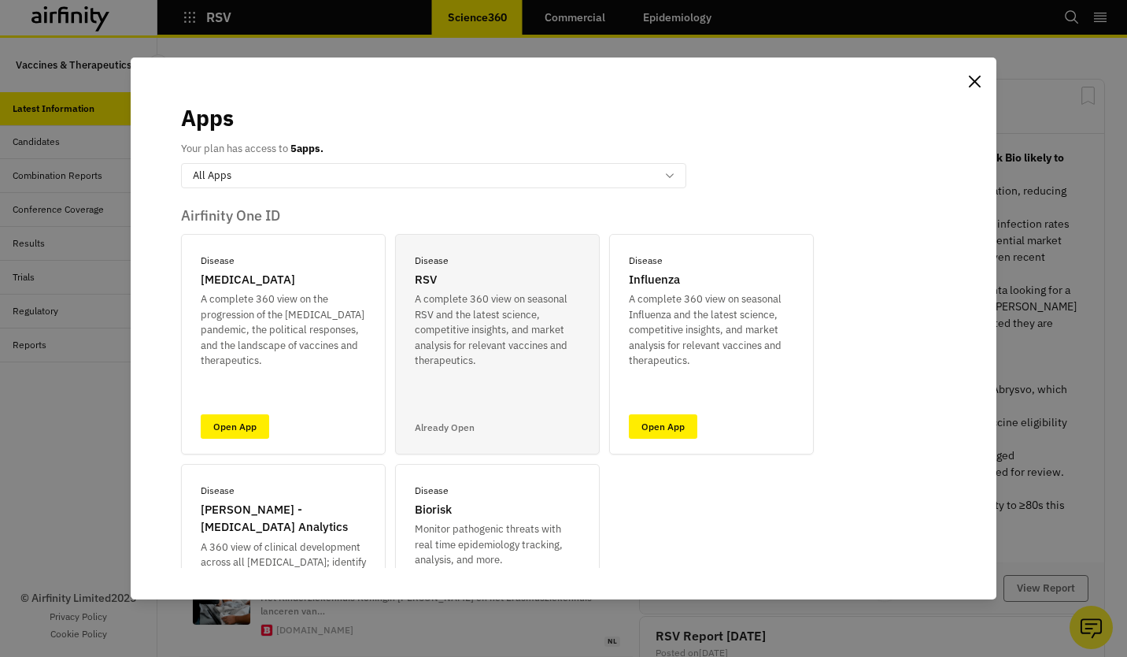  What do you see at coordinates (433, 509) in the screenshot?
I see `p: Biorisk` at bounding box center [433, 509].